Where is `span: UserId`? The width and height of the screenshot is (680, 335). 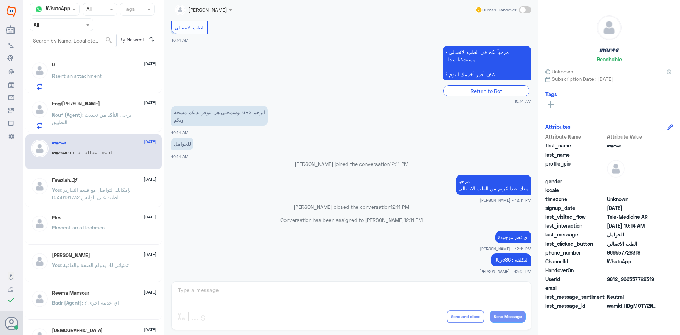 span: UserId is located at coordinates (575, 279).